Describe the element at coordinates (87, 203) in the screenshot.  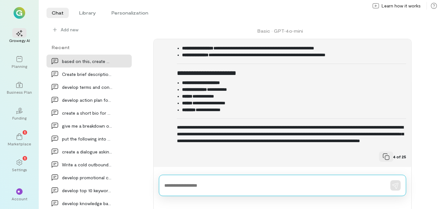
I see `div: develop knowledge base brief description for AI c…` at that location.